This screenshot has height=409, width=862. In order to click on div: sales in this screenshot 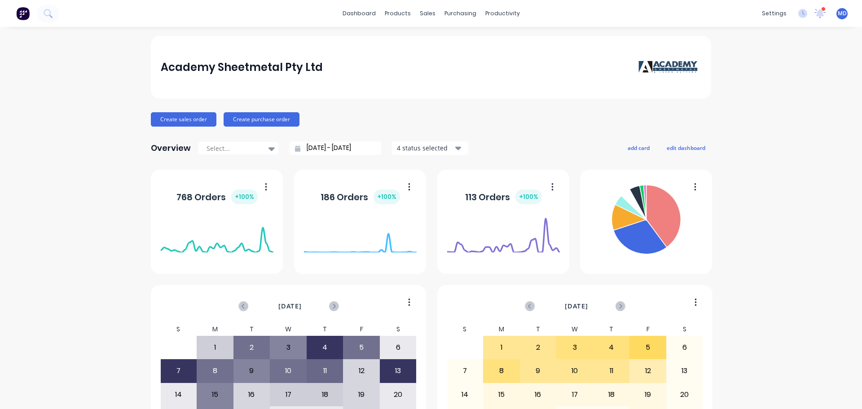, I will do `click(428, 13)`.